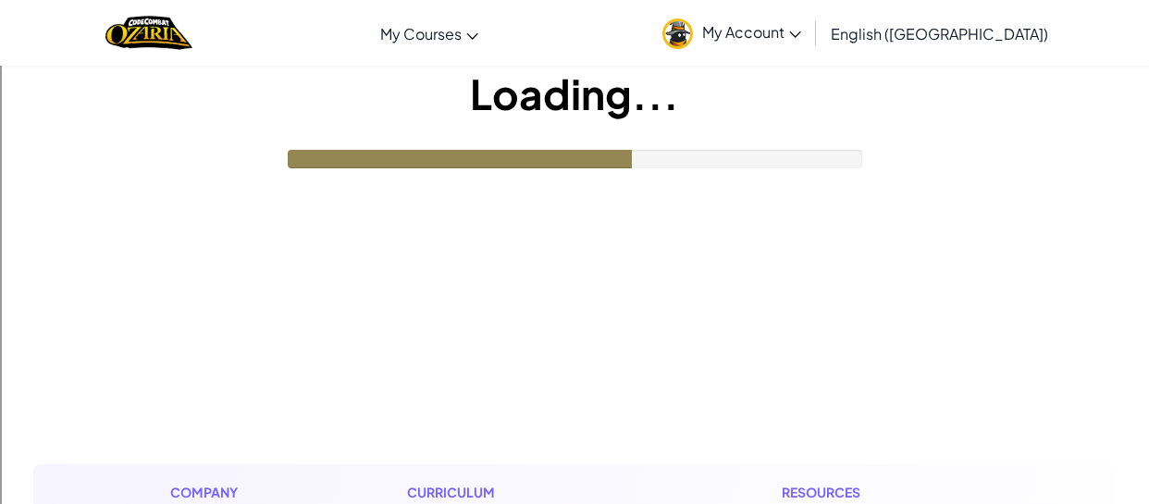  Describe the element at coordinates (148, 32) in the screenshot. I see `img: Home` at that location.